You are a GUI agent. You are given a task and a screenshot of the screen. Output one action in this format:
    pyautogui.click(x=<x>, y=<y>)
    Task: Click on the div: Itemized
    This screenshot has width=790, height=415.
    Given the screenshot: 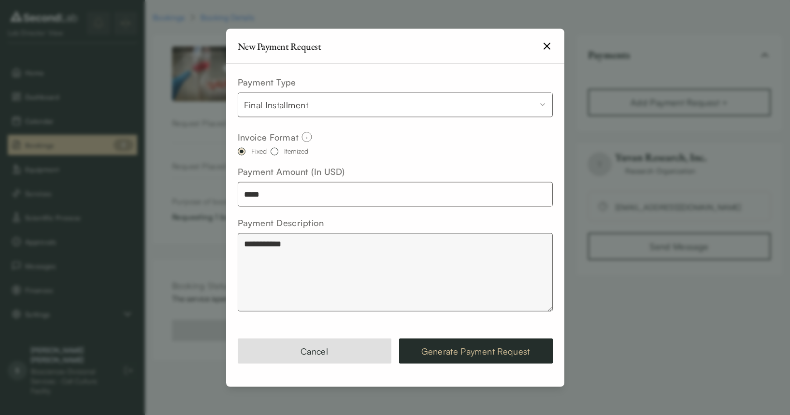 What is the action you would take?
    pyautogui.click(x=296, y=151)
    